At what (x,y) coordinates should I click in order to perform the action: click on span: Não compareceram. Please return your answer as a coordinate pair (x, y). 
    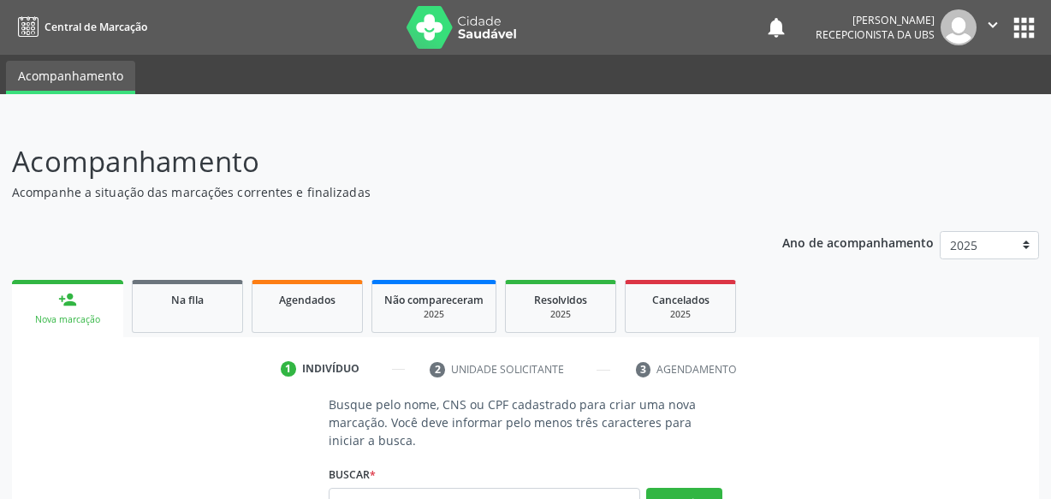
    Looking at the image, I should click on (434, 300).